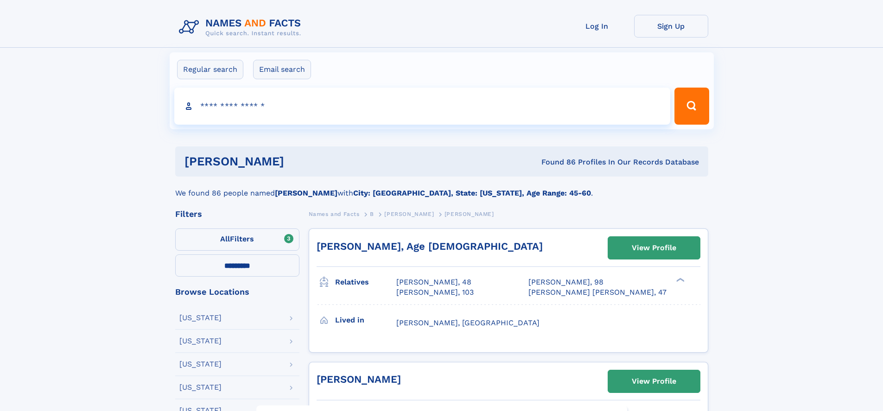  What do you see at coordinates (441, 188) in the screenshot?
I see `div: We found 86 people named with .` at bounding box center [441, 188].